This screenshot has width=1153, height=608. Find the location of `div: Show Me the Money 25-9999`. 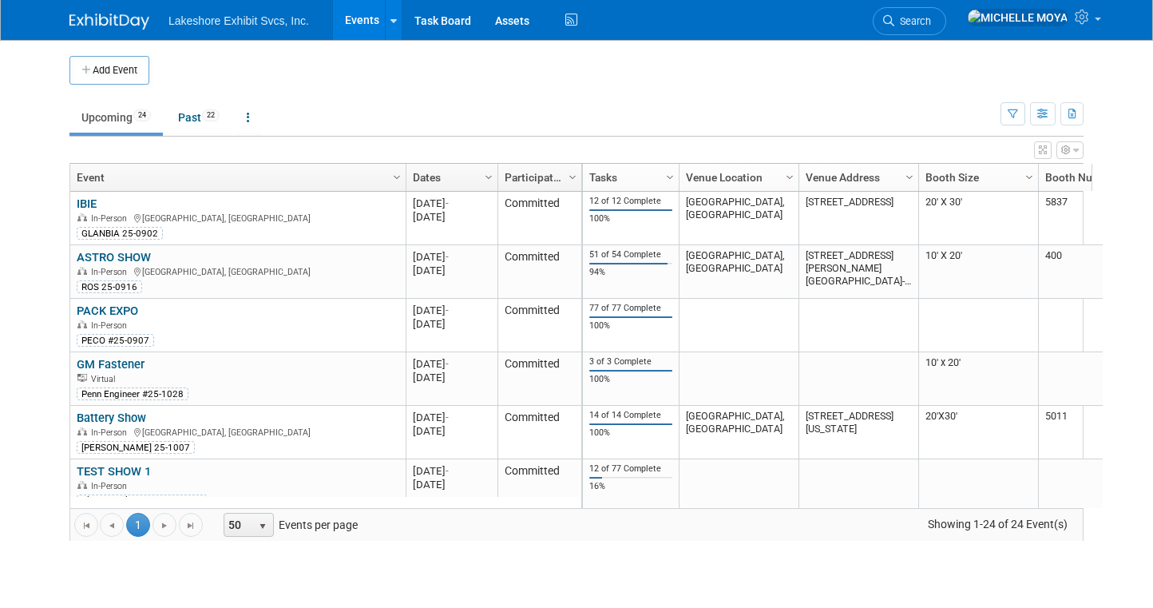

div: Show Me the Money 25-9999 is located at coordinates (142, 501).